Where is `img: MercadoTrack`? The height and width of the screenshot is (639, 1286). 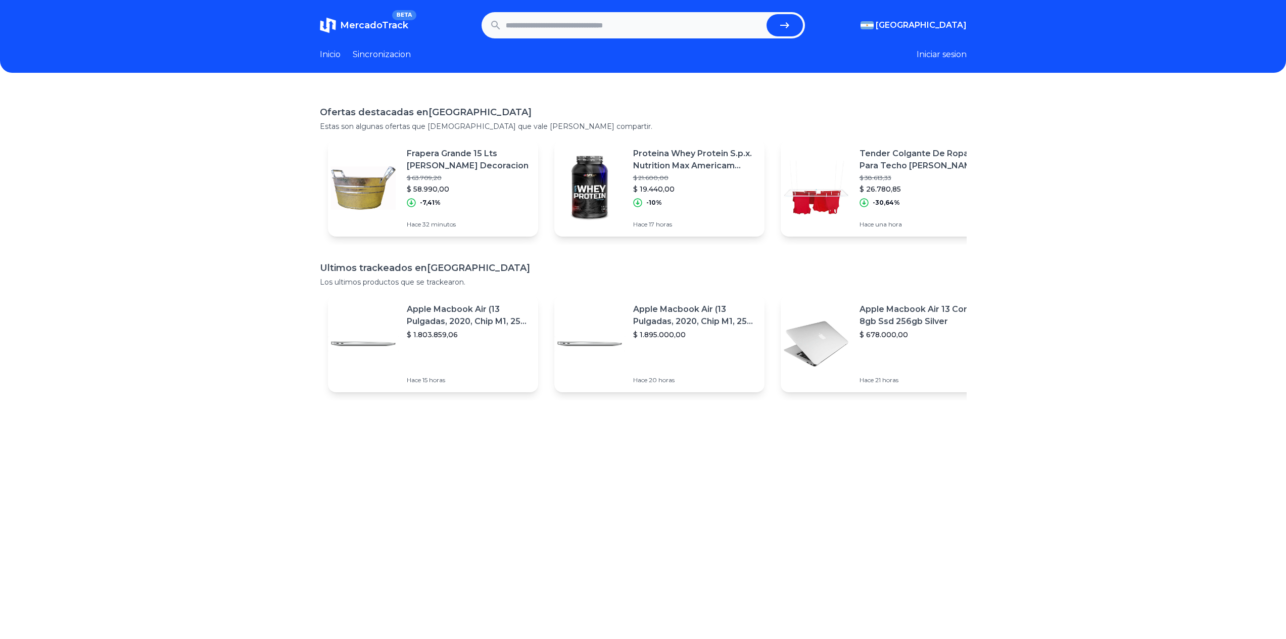
img: MercadoTrack is located at coordinates (328, 25).